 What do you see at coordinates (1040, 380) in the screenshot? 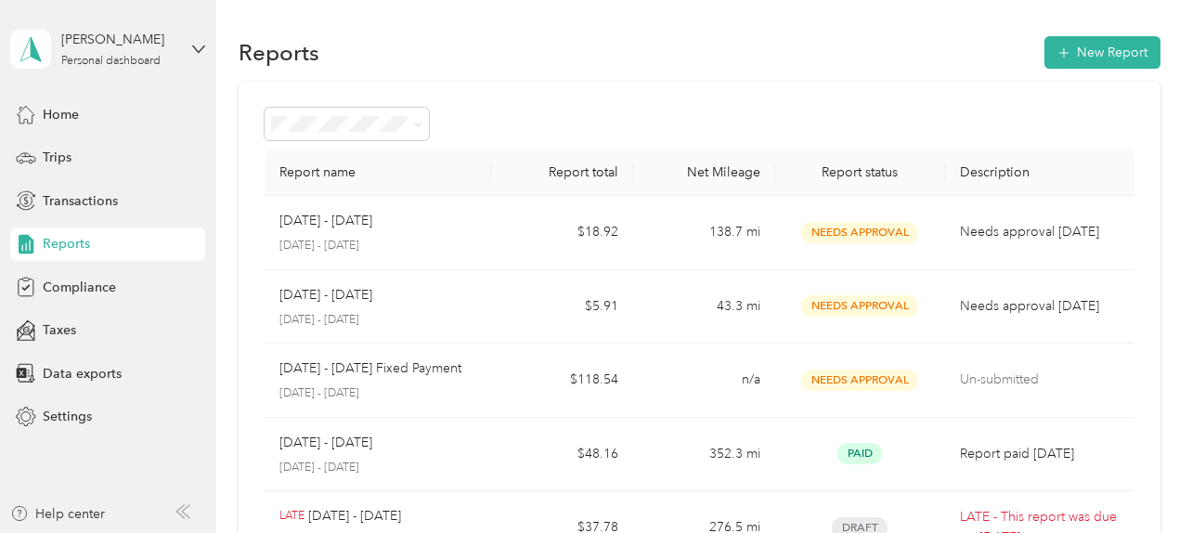
I see `p: Un-submitted` at bounding box center [1040, 380].